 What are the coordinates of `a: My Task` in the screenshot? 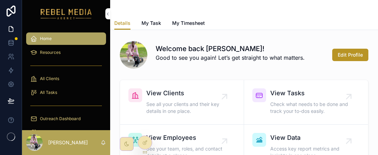 It's located at (151, 24).